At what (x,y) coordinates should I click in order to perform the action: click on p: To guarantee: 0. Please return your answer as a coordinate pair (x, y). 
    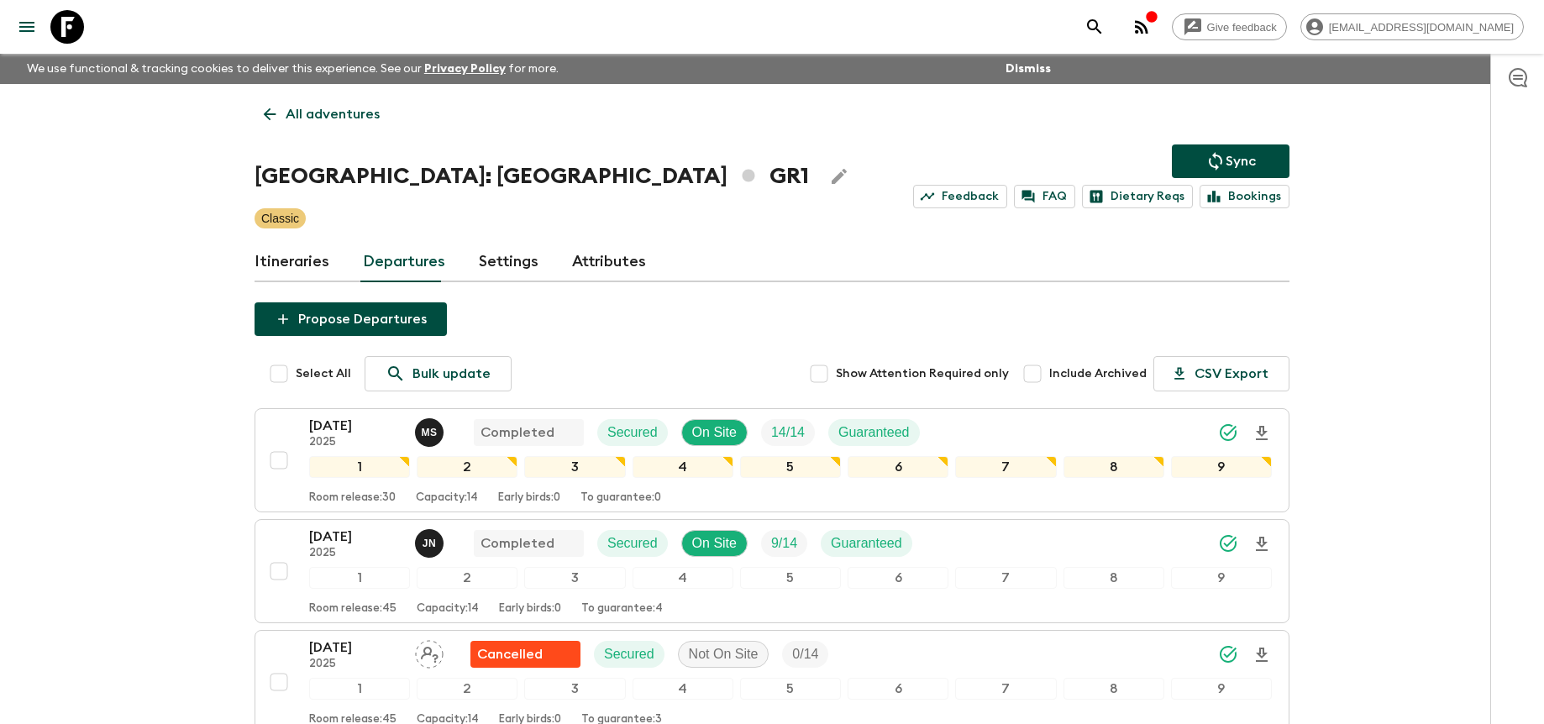
    Looking at the image, I should click on (621, 498).